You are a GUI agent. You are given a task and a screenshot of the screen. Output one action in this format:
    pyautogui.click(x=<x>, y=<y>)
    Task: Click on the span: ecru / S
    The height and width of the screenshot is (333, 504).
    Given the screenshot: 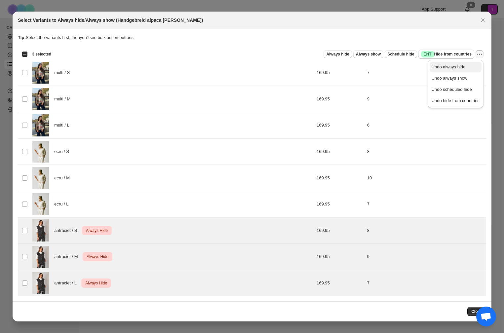 What is the action you would take?
    pyautogui.click(x=63, y=152)
    